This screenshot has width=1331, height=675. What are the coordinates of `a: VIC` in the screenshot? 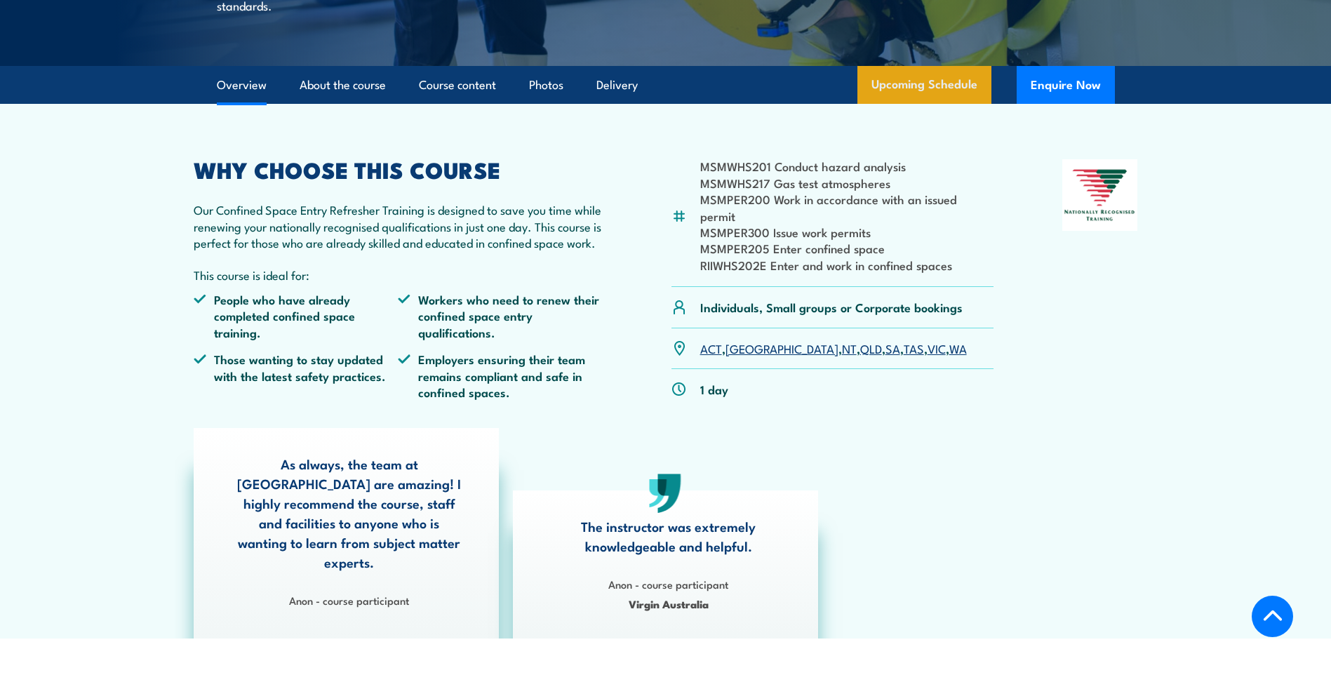 It's located at (937, 348).